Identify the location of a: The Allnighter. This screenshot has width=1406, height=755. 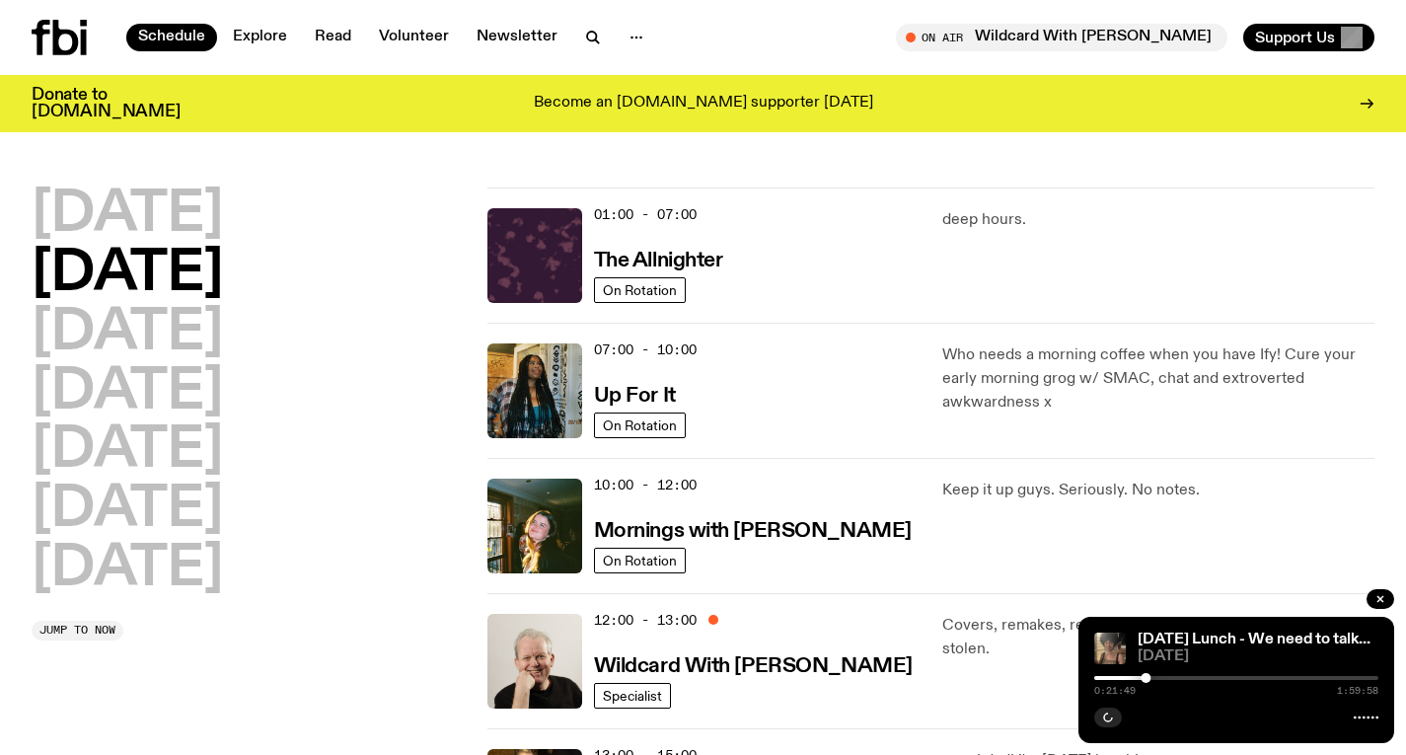
(658, 258).